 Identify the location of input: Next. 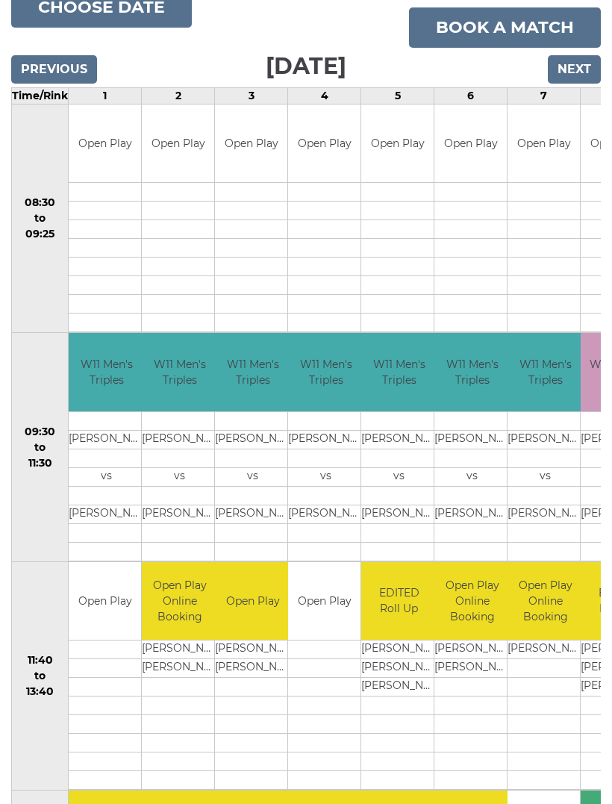
(574, 70).